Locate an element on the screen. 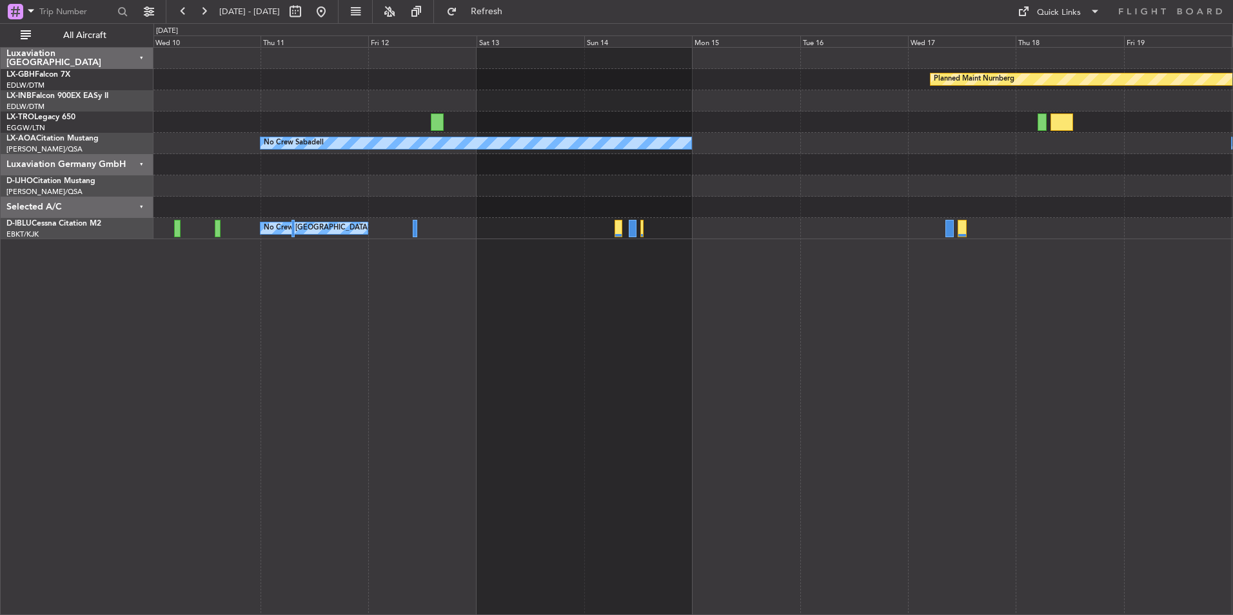 The width and height of the screenshot is (1233, 615). div: Fri 12 is located at coordinates (422, 41).